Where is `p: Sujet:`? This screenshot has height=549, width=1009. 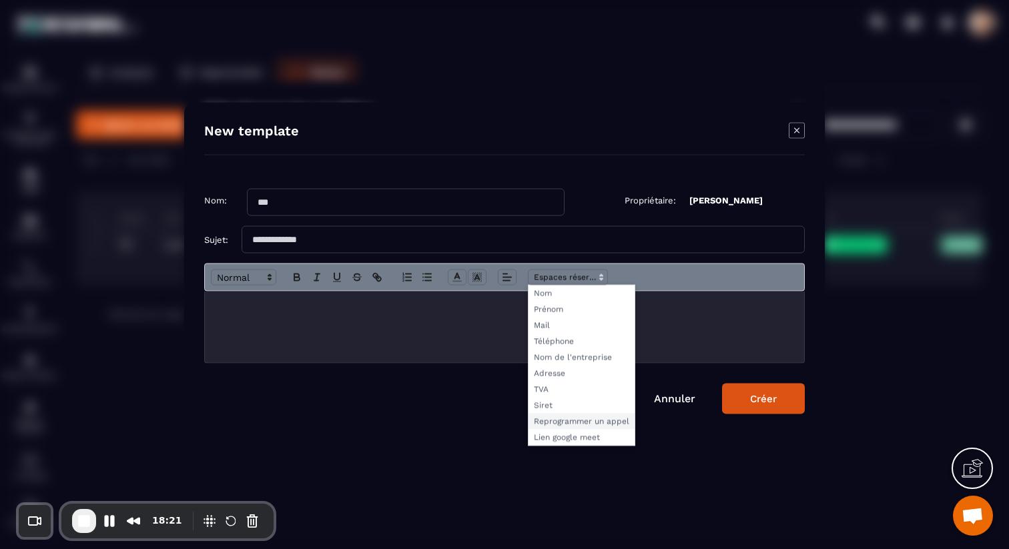
p: Sujet: is located at coordinates (216, 239).